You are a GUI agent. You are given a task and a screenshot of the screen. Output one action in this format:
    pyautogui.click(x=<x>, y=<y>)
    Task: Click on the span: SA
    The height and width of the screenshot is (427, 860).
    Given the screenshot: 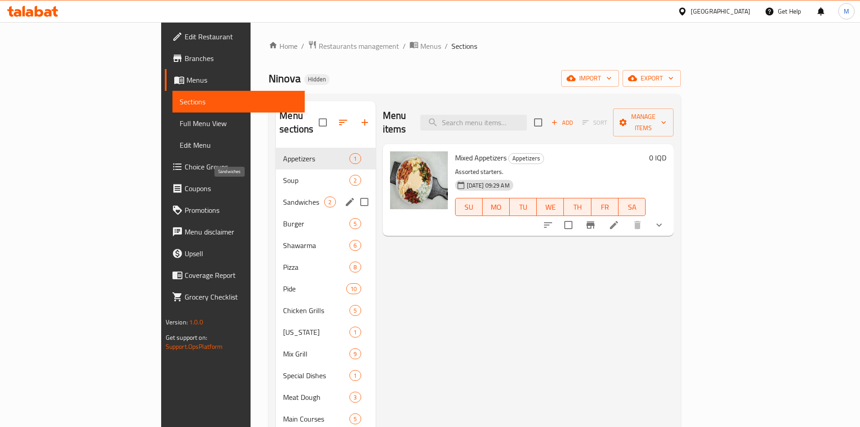 What is the action you would take?
    pyautogui.click(x=632, y=207)
    